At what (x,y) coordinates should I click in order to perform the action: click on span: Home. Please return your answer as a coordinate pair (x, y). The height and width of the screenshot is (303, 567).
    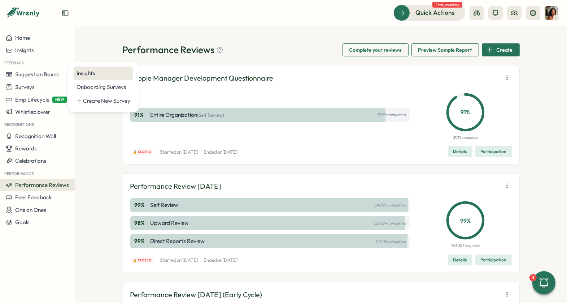
    Looking at the image, I should click on (22, 38).